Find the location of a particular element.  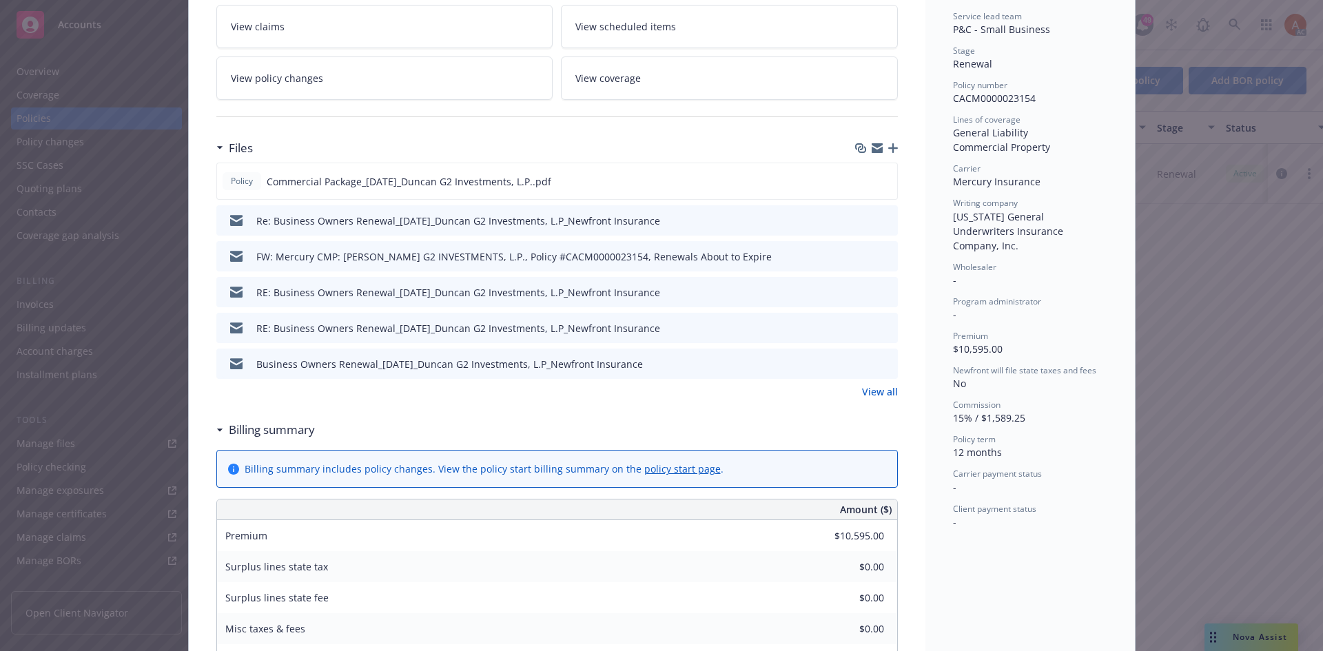

a: policy start page is located at coordinates (682, 469).